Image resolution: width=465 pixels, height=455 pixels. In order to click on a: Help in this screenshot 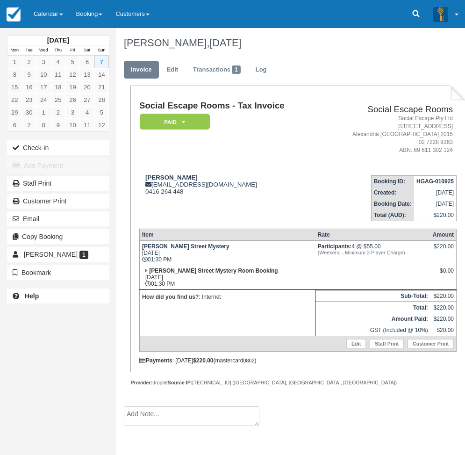, I will do `click(58, 296)`.